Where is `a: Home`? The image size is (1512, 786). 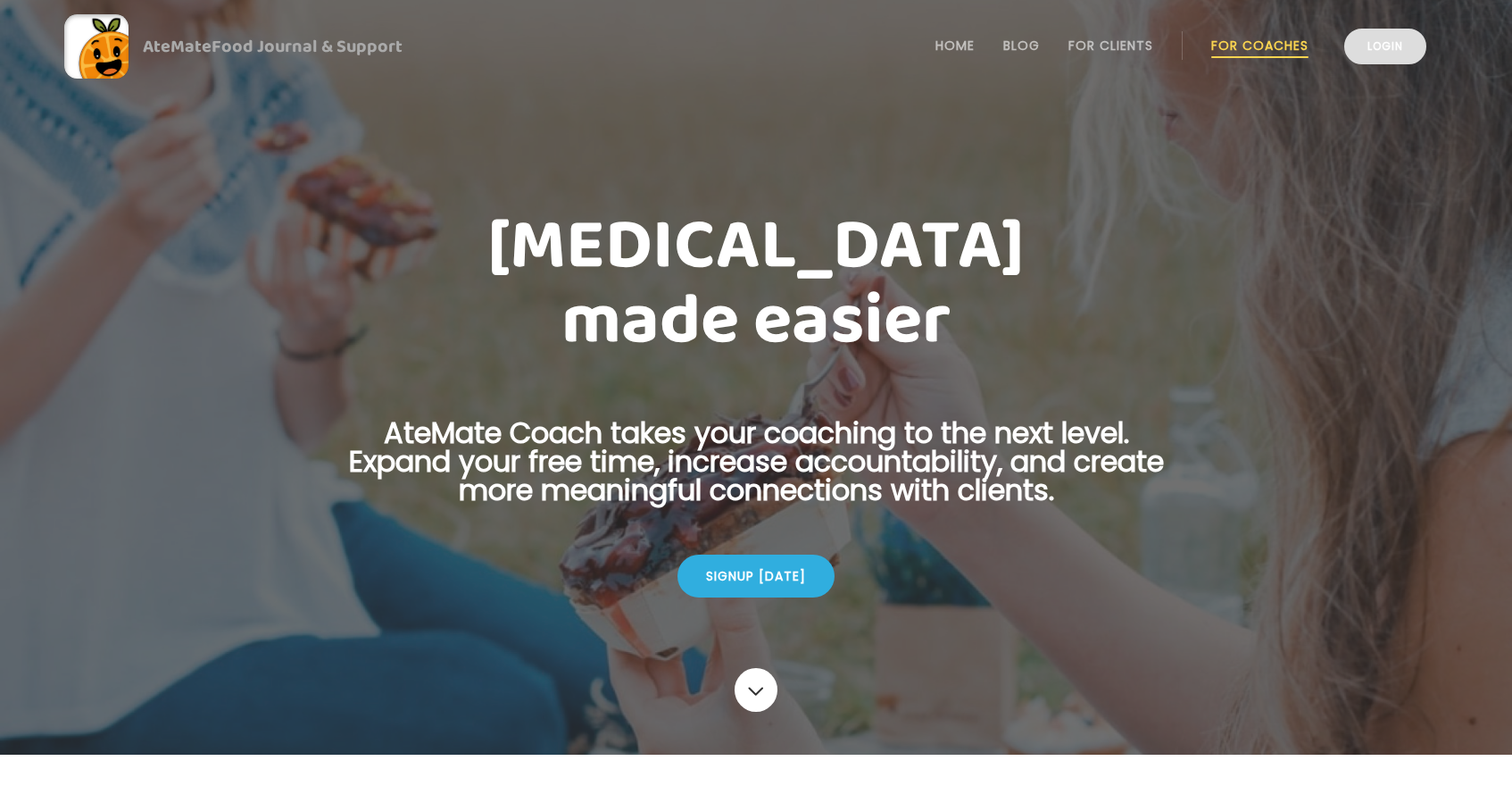 a: Home is located at coordinates (956, 45).